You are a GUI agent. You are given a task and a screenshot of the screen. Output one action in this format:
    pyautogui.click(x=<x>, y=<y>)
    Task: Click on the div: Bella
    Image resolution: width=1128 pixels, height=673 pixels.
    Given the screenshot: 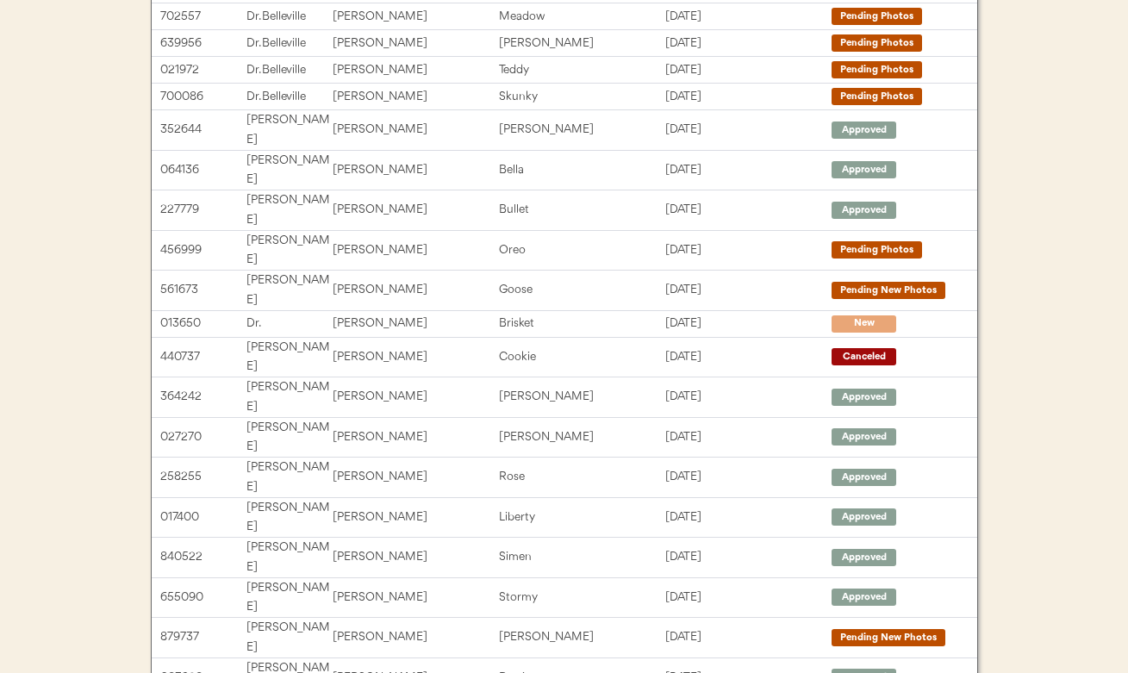 What is the action you would take?
    pyautogui.click(x=582, y=170)
    